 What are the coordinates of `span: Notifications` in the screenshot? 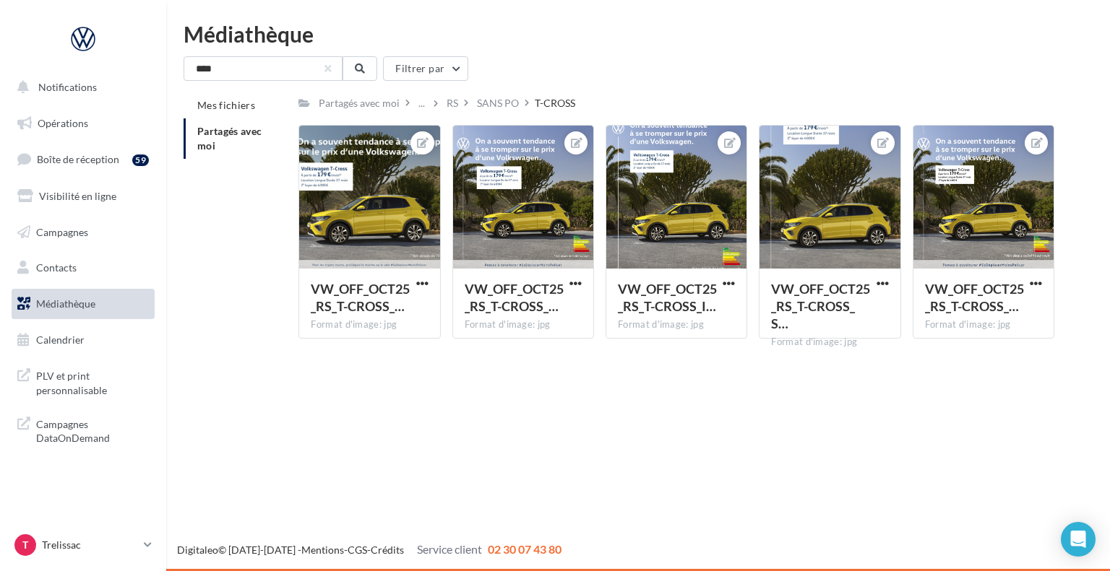 It's located at (67, 87).